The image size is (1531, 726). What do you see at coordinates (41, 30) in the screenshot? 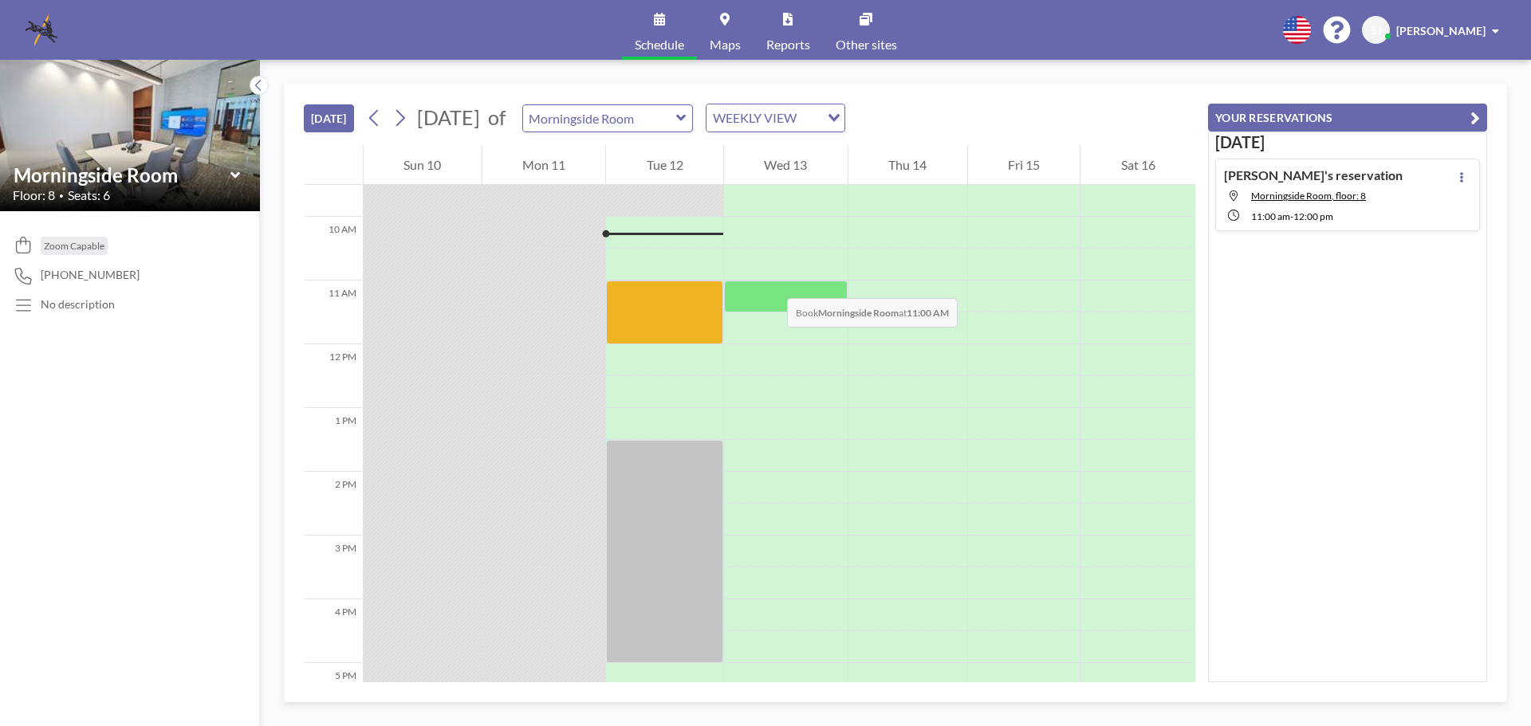
I see `img: organization-logo` at bounding box center [41, 30].